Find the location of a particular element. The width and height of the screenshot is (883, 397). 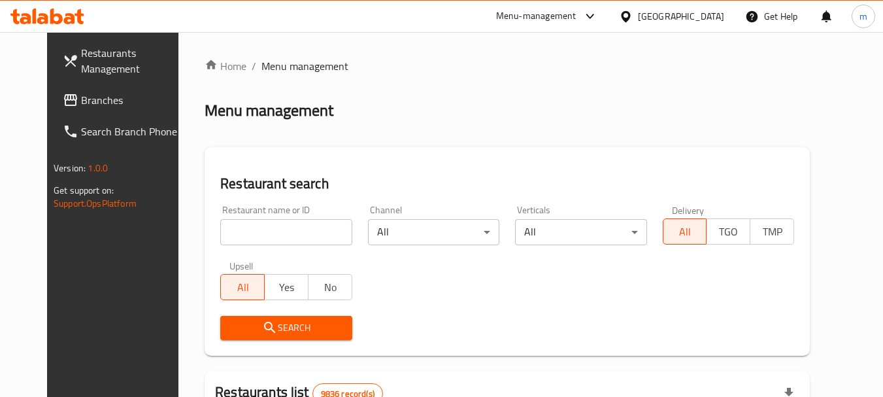

span: Menu management is located at coordinates (305, 66).